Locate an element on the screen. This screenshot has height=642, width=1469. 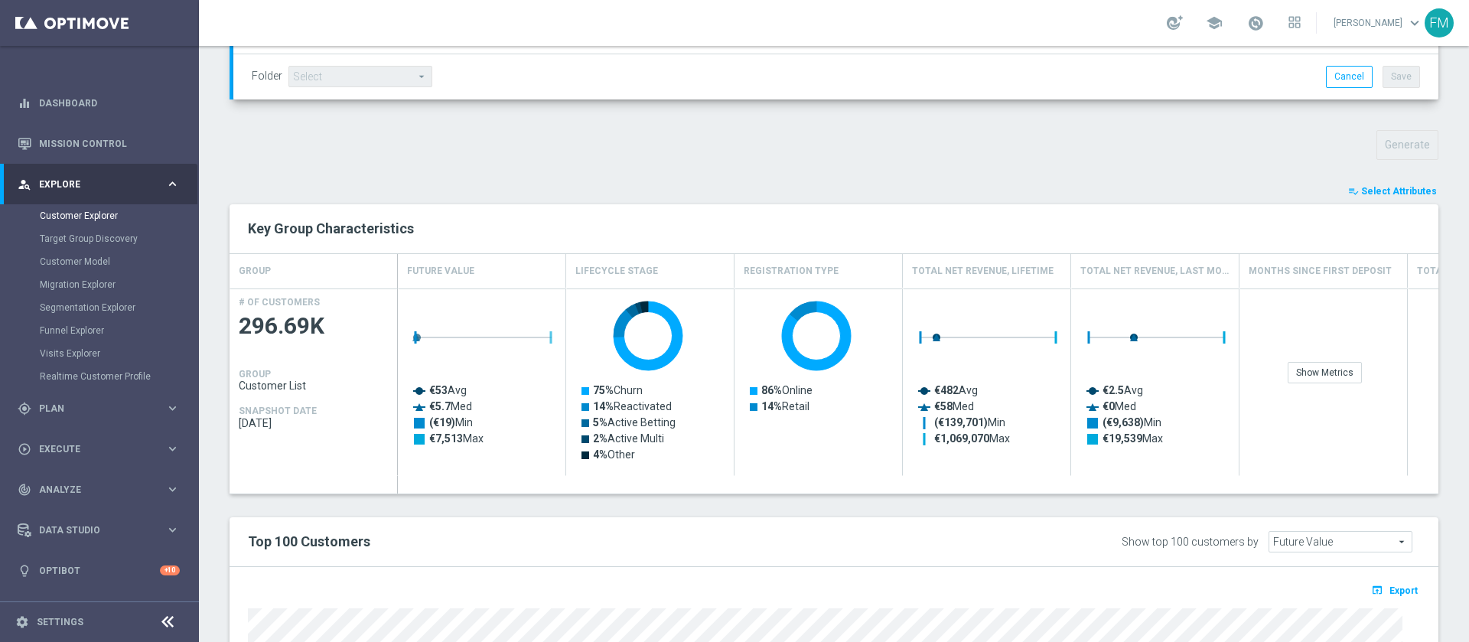
a: Settings is located at coordinates (60, 622).